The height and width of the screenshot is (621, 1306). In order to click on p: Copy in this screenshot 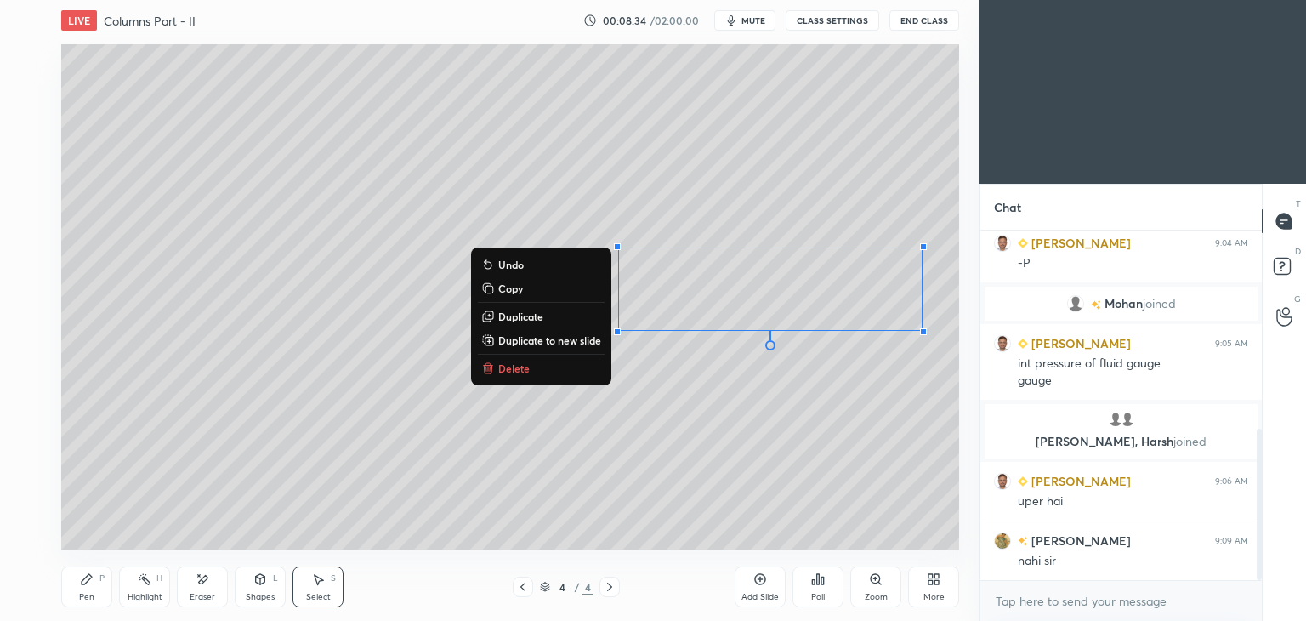, I will do `click(510, 288)`.